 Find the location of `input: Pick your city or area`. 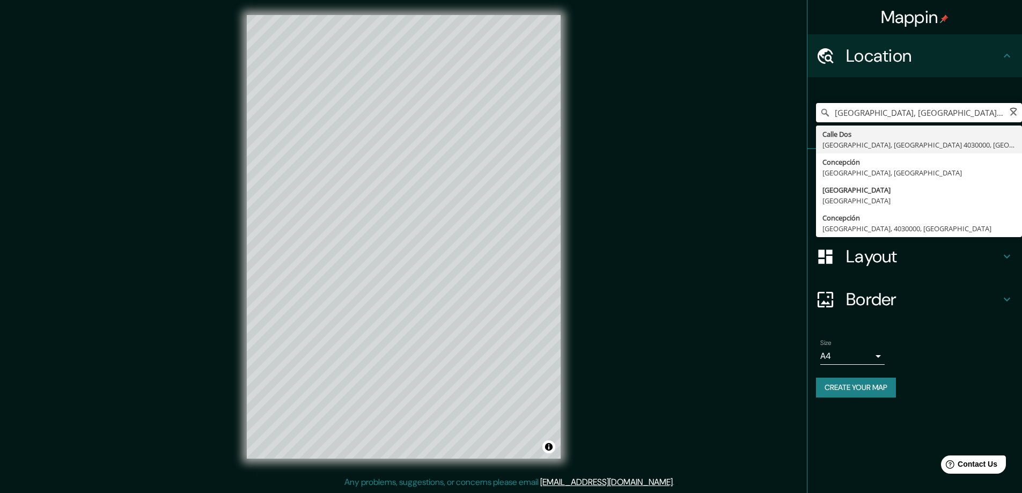

input: Pick your city or area is located at coordinates (919, 113).